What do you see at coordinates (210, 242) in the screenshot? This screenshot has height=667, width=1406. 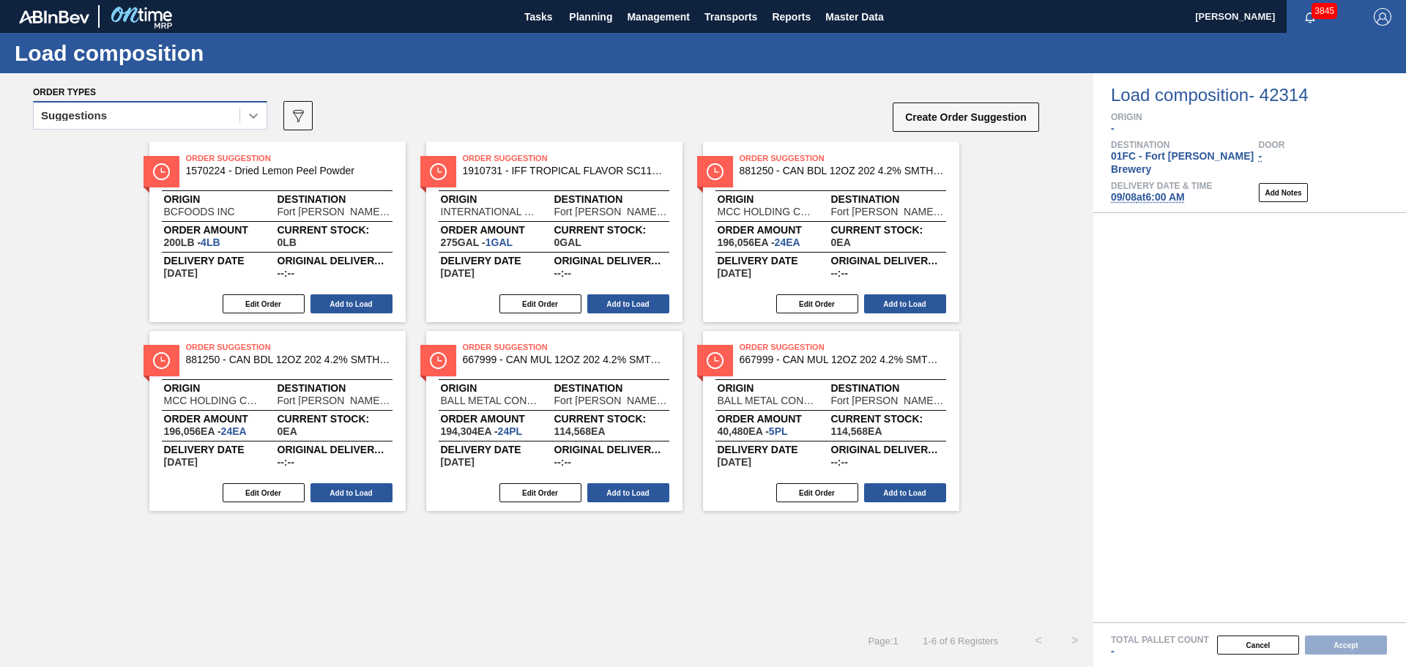 I see `span: 4,LB` at bounding box center [210, 242].